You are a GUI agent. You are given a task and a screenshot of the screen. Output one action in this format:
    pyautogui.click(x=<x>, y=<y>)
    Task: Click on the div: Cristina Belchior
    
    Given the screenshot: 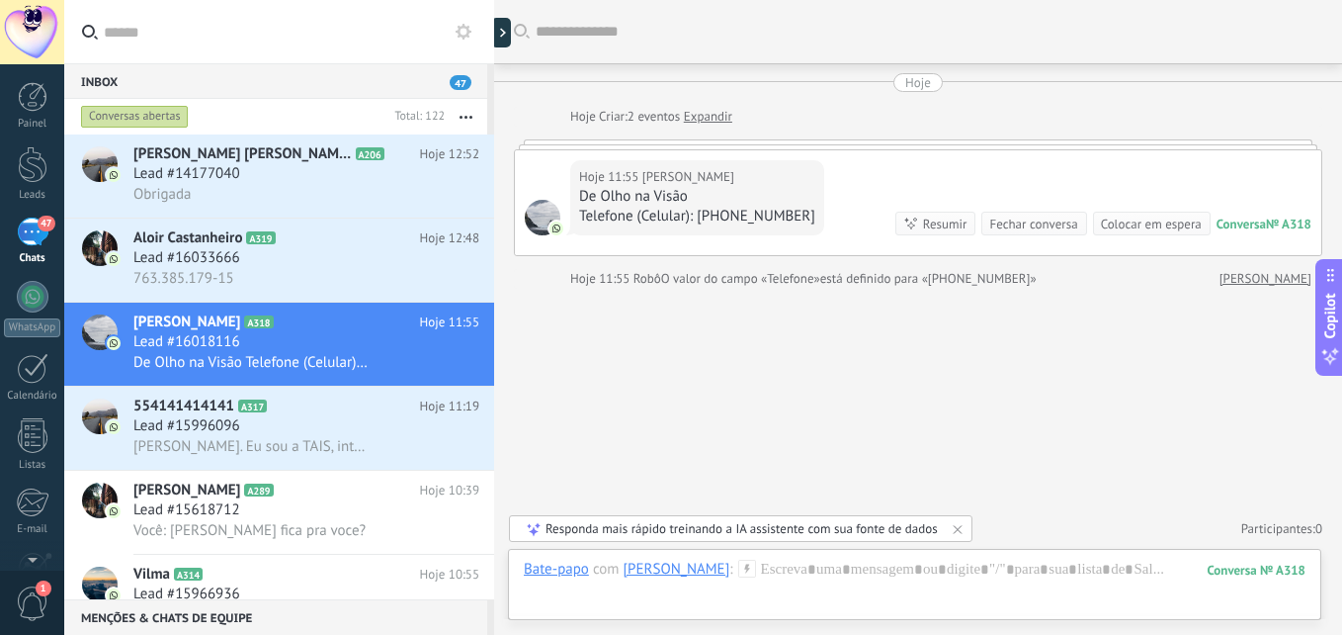 What is the action you would take?
    pyautogui.click(x=677, y=568)
    